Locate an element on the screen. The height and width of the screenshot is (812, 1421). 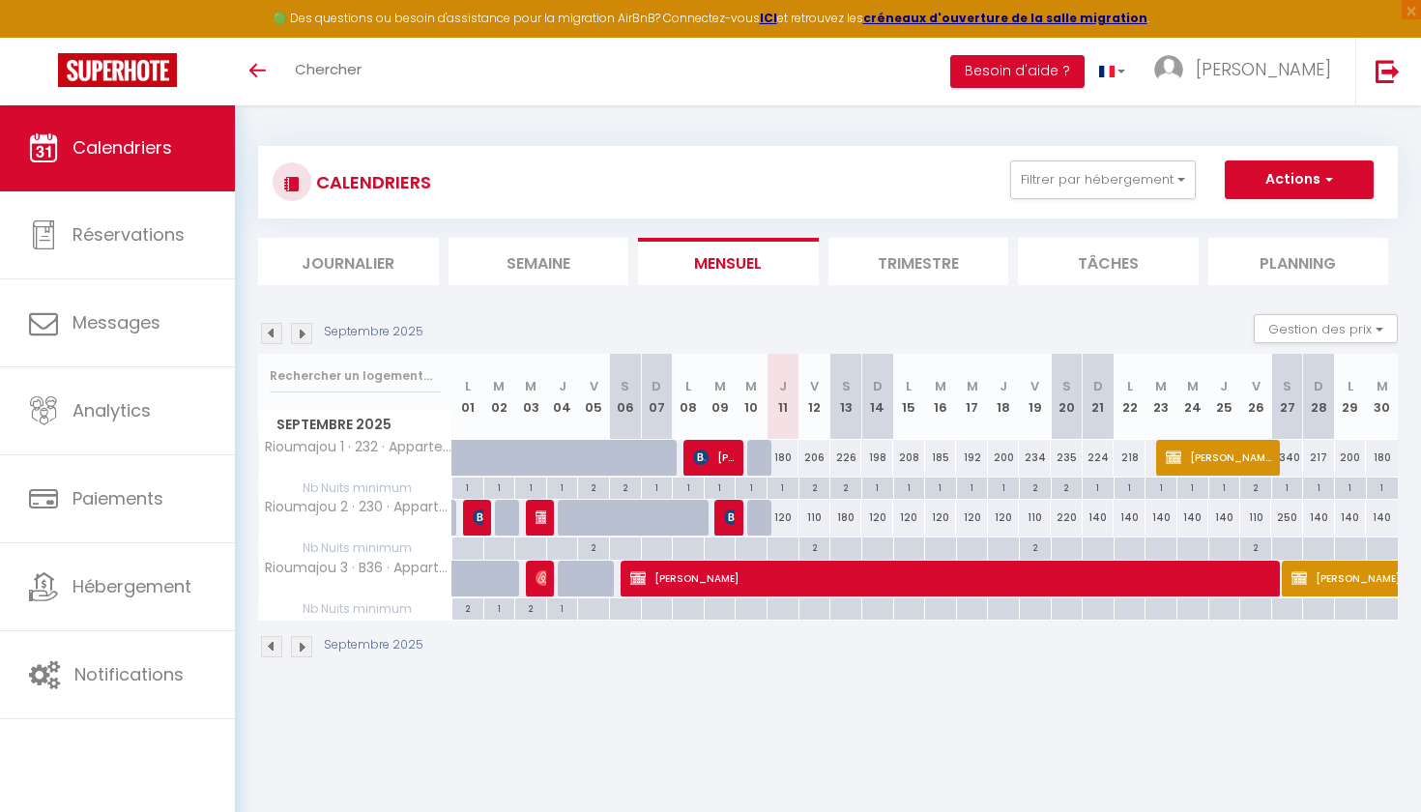
th: 20 is located at coordinates (1066, 396).